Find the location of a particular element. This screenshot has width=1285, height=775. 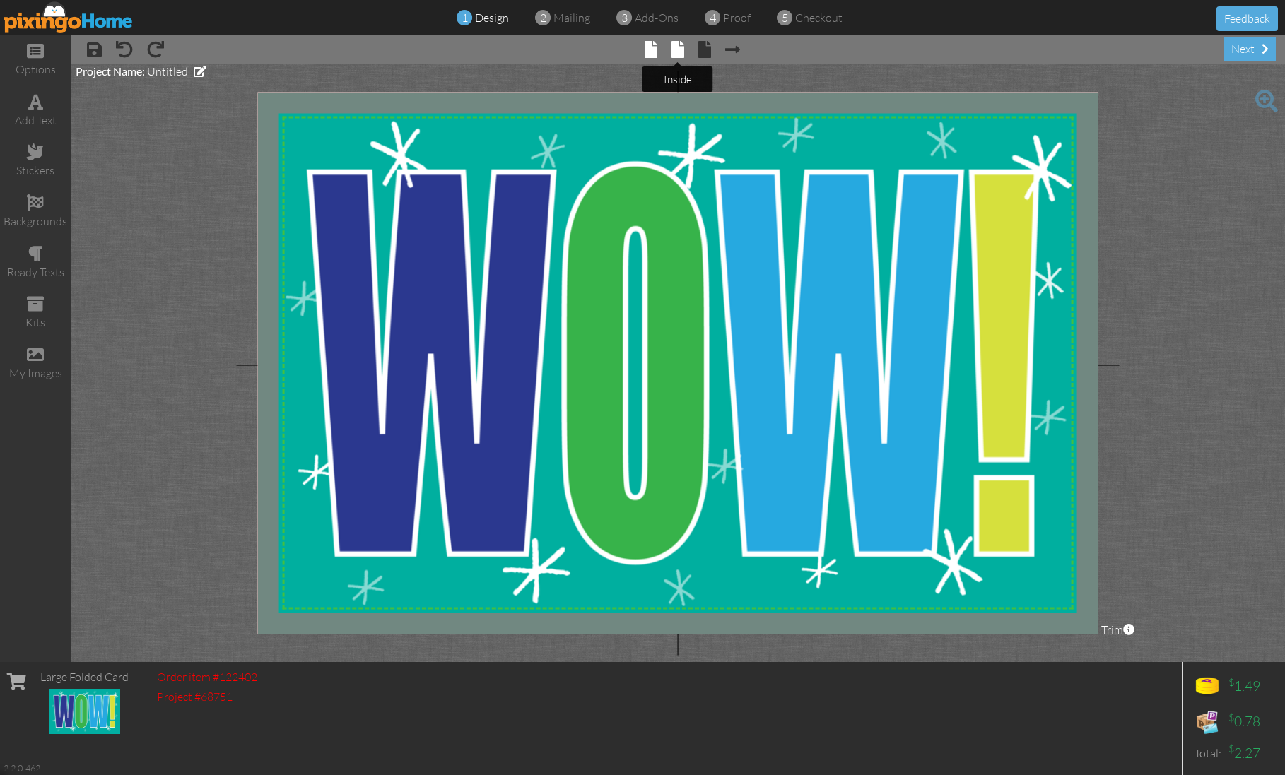

div: Project #68751 is located at coordinates (207, 697).